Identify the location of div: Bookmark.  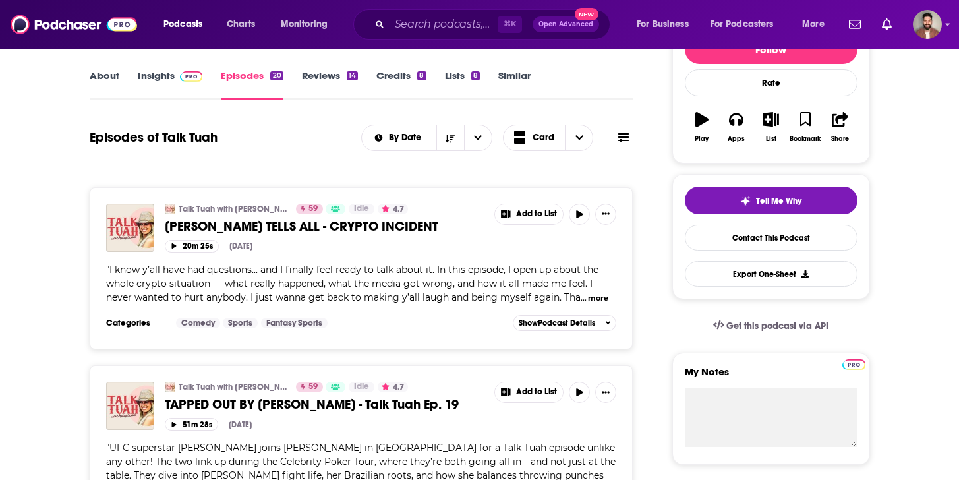
(804, 139).